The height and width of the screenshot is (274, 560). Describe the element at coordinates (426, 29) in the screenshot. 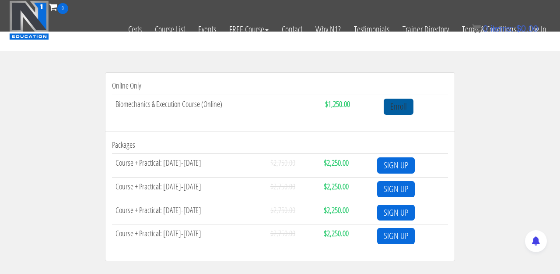

I see `a: Trainer Directory` at that location.